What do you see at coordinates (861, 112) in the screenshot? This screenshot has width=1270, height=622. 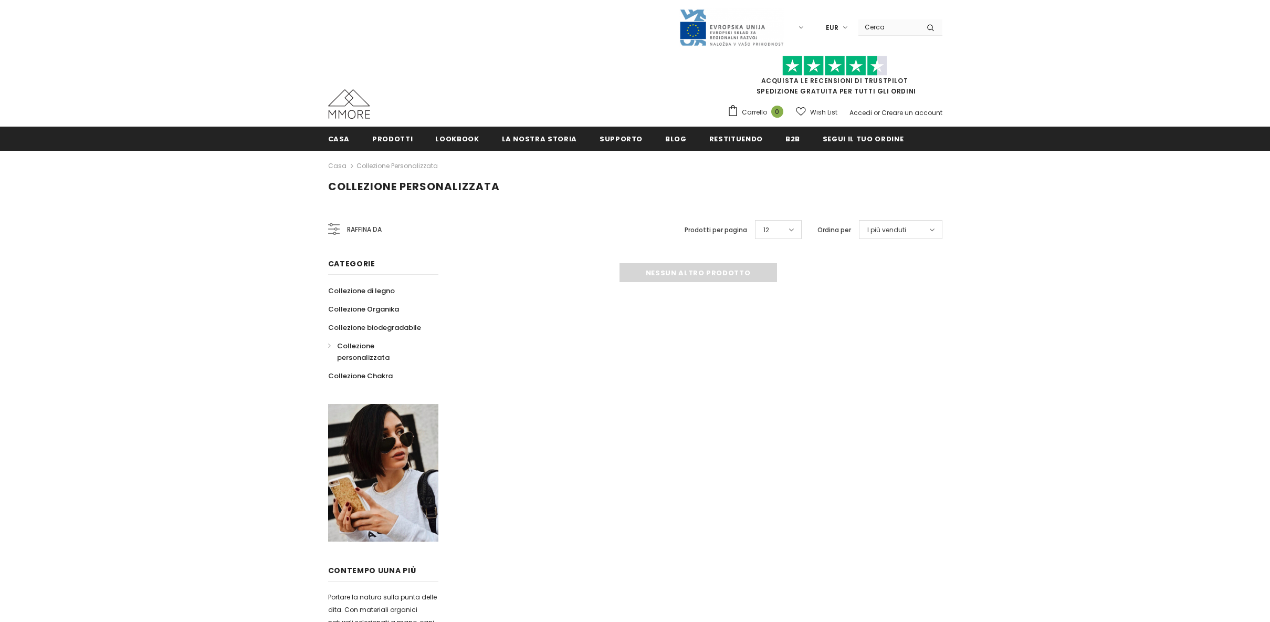 I see `a: Accedi` at bounding box center [861, 112].